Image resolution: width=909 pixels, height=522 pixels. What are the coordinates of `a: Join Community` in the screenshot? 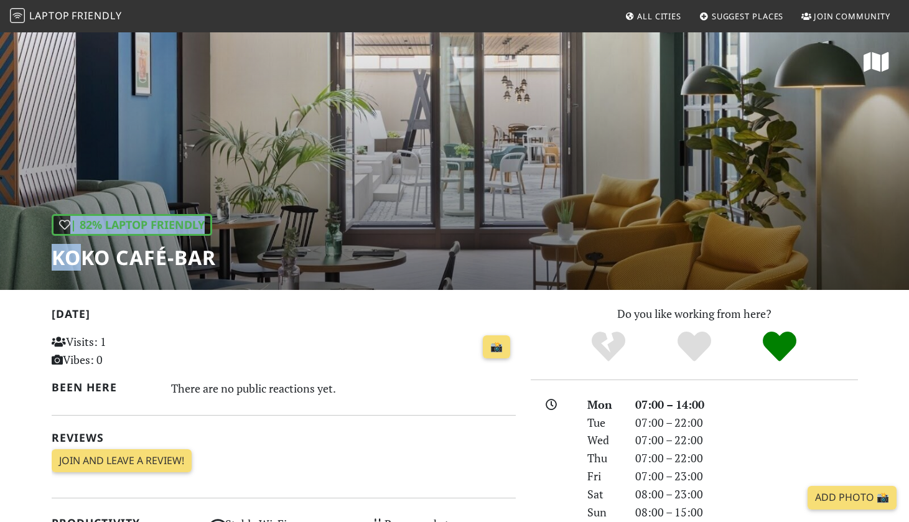 It's located at (845, 16).